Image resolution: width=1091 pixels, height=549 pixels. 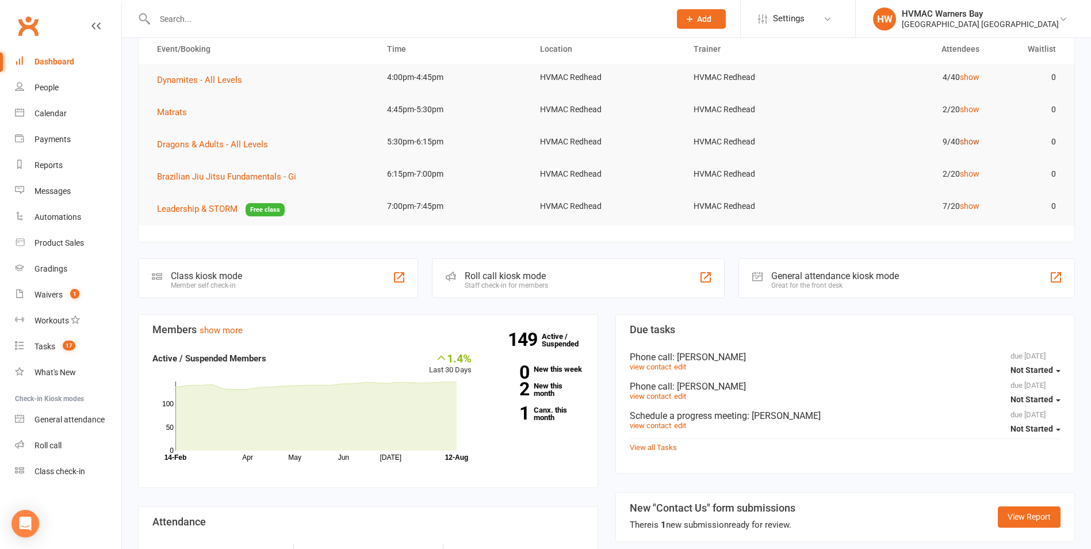 I want to click on td: 4:00pm-4:45pm, so click(x=453, y=77).